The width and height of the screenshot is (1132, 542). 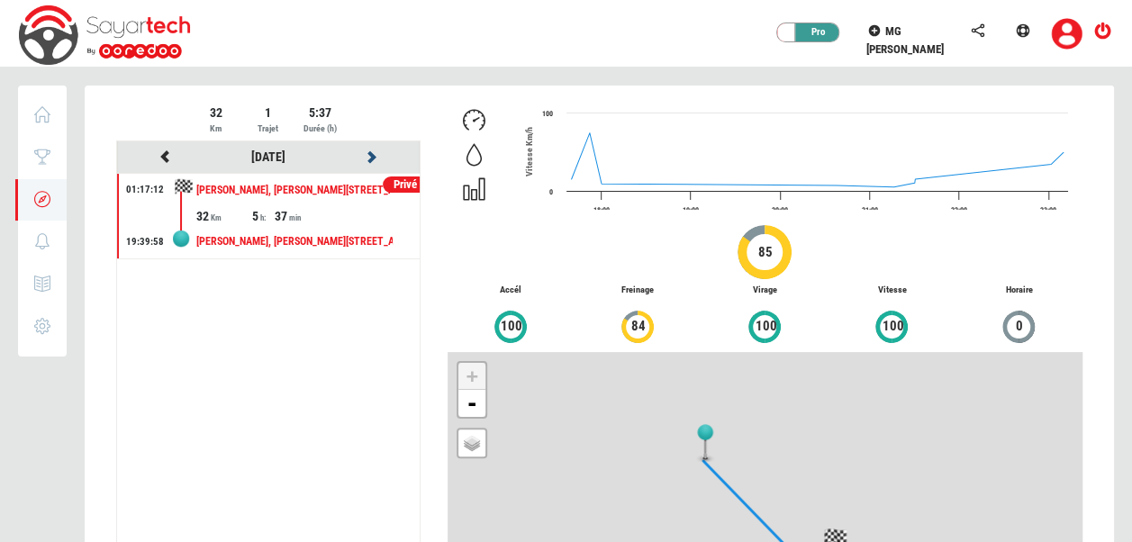 I want to click on a: Zoom in, so click(x=472, y=376).